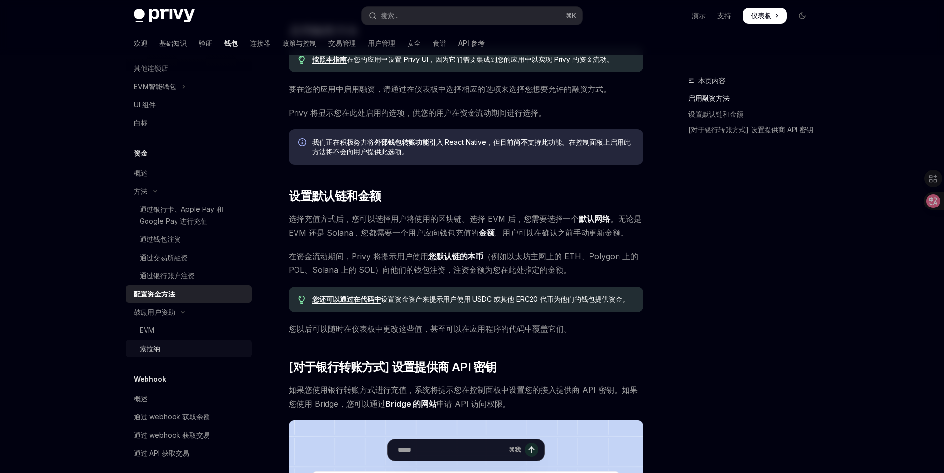 The height and width of the screenshot is (473, 944). I want to click on font: 用户管理, so click(382, 43).